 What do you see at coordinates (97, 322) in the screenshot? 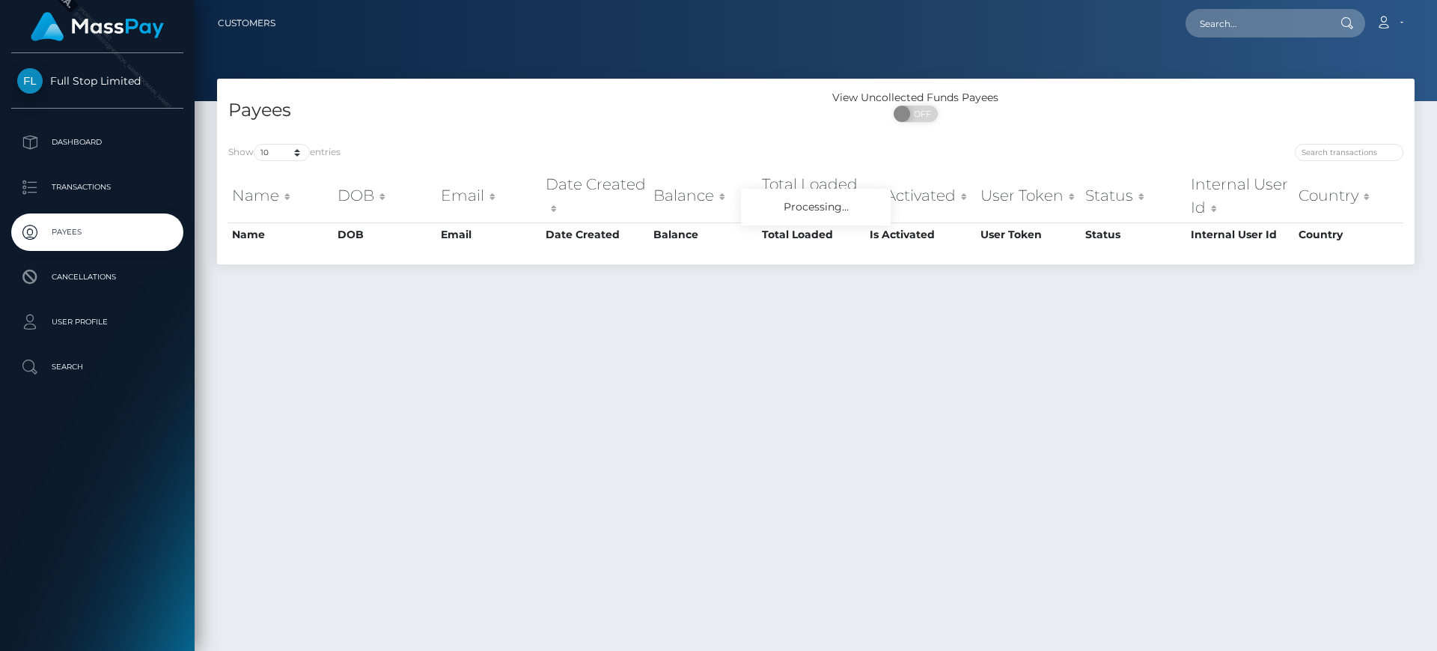
I see `a: User Profile` at bounding box center [97, 322].